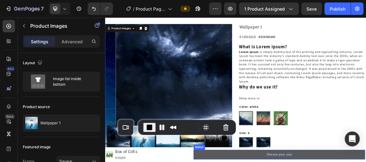 The image size is (366, 162). What do you see at coordinates (232, 28) in the screenshot?
I see `div: €2.000,00` at bounding box center [232, 28].